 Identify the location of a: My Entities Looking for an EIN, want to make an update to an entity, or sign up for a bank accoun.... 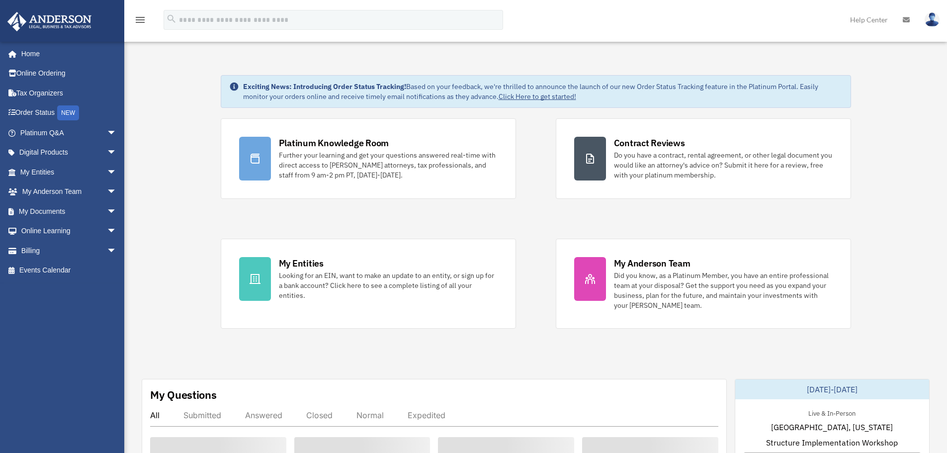
(369, 283).